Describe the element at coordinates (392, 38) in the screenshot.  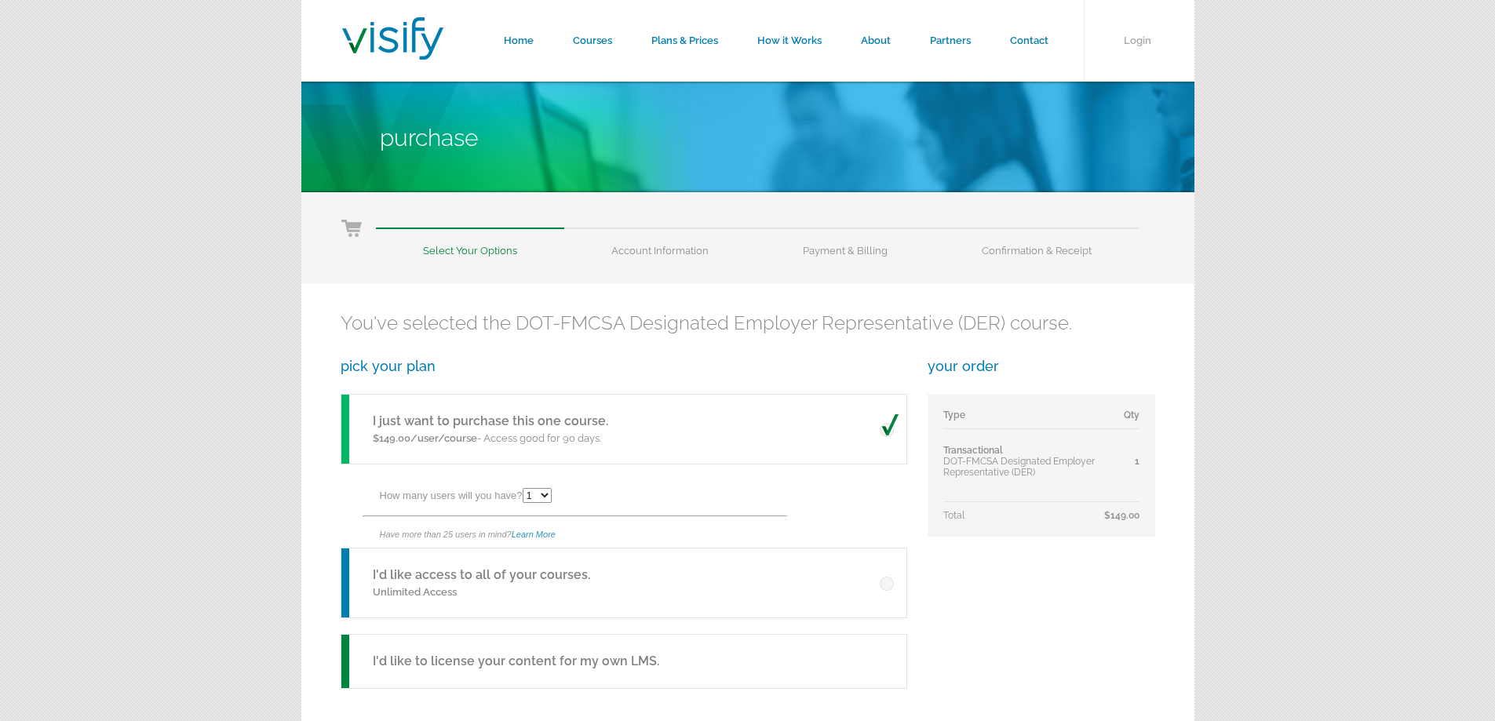
I see `img: Visify Training` at that location.